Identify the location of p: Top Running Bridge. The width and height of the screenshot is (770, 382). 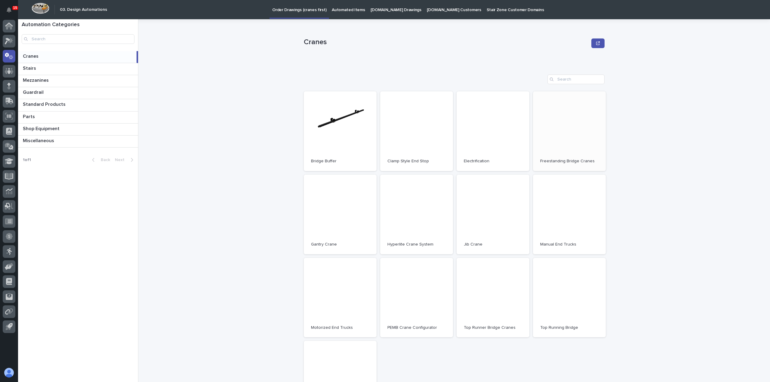
(570, 328).